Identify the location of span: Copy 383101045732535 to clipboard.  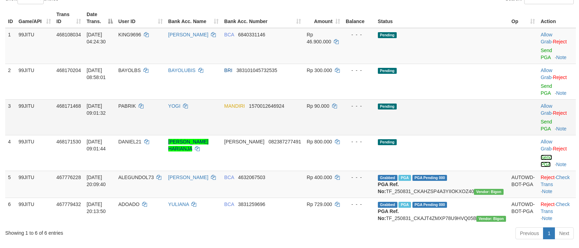
(257, 70).